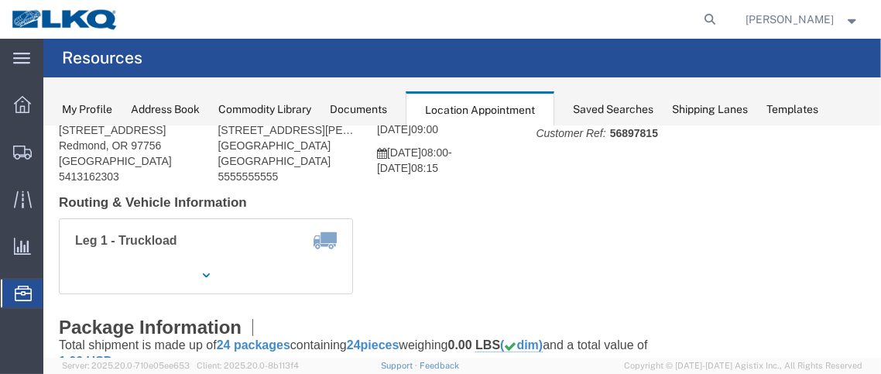  What do you see at coordinates (125, 365) in the screenshot?
I see `span: Server: 2025.20.0-710e05ee653` at bounding box center [125, 365].